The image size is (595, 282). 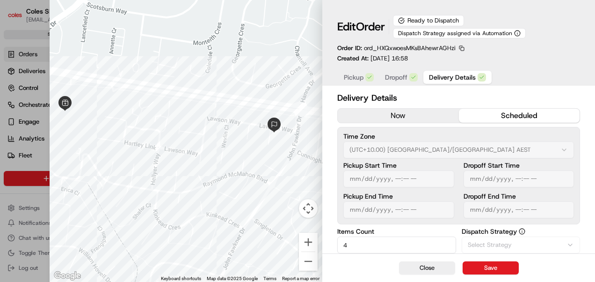 I want to click on button: Start new chat, so click(x=165, y=97).